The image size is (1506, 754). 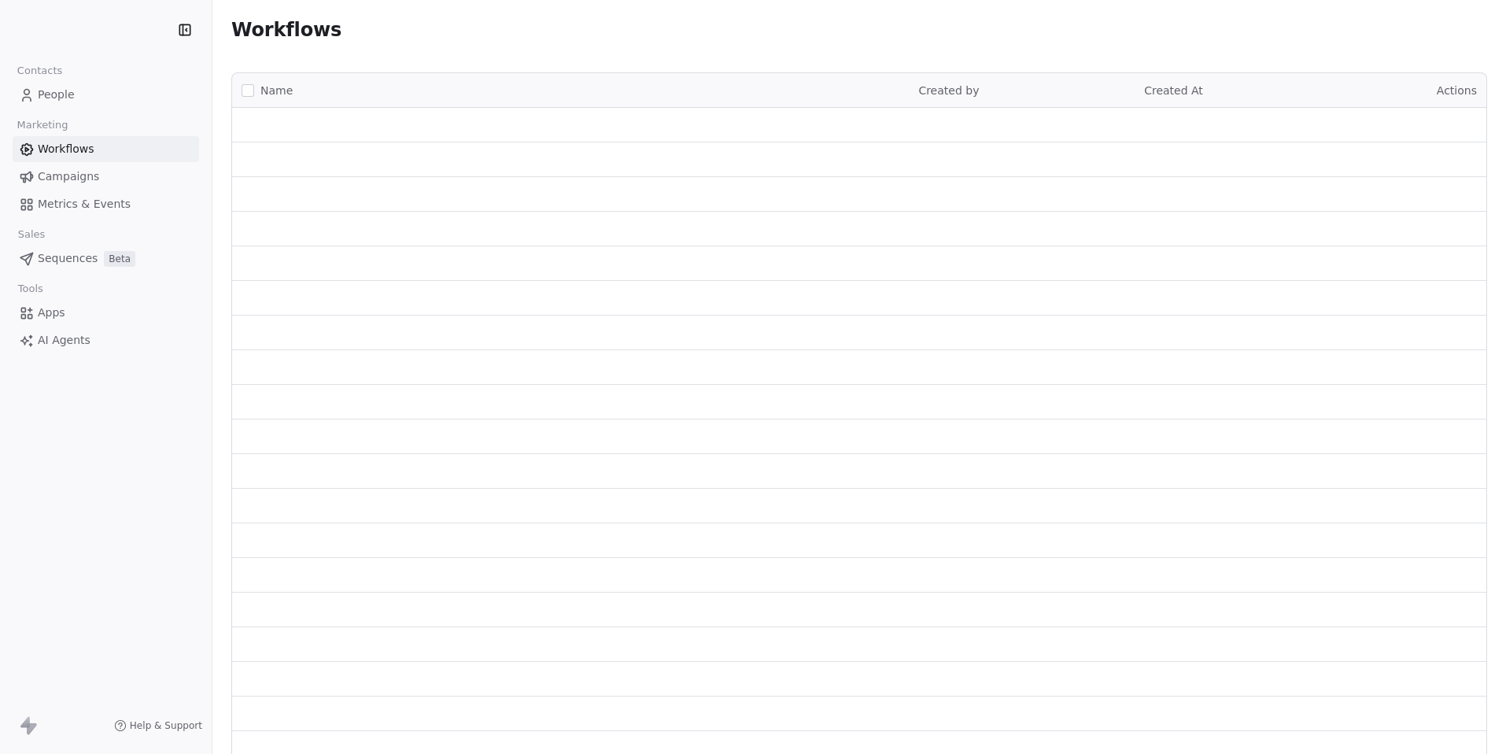 What do you see at coordinates (64, 340) in the screenshot?
I see `span: AI Agents` at bounding box center [64, 340].